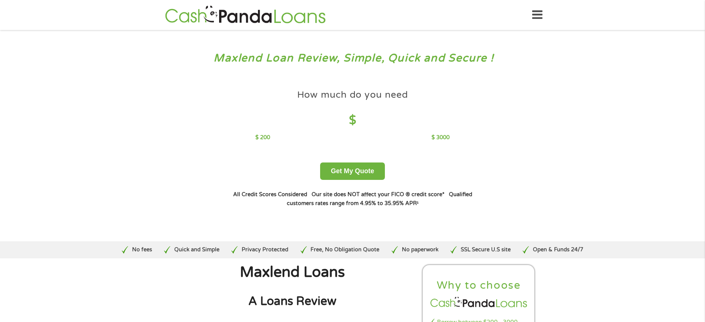 This screenshot has width=705, height=322. I want to click on p: $ 3000, so click(441, 138).